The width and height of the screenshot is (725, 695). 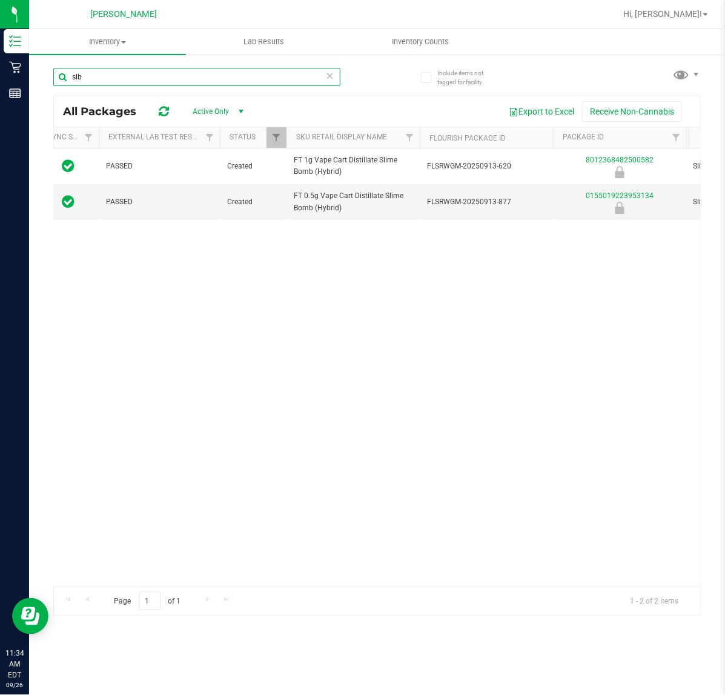 What do you see at coordinates (105, 111) in the screenshot?
I see `span: All Packages` at bounding box center [105, 111].